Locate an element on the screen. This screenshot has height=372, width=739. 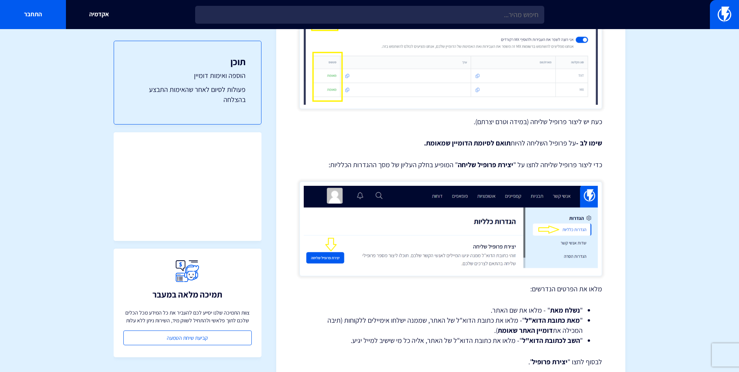
strong: שמאומת. is located at coordinates (437, 143).